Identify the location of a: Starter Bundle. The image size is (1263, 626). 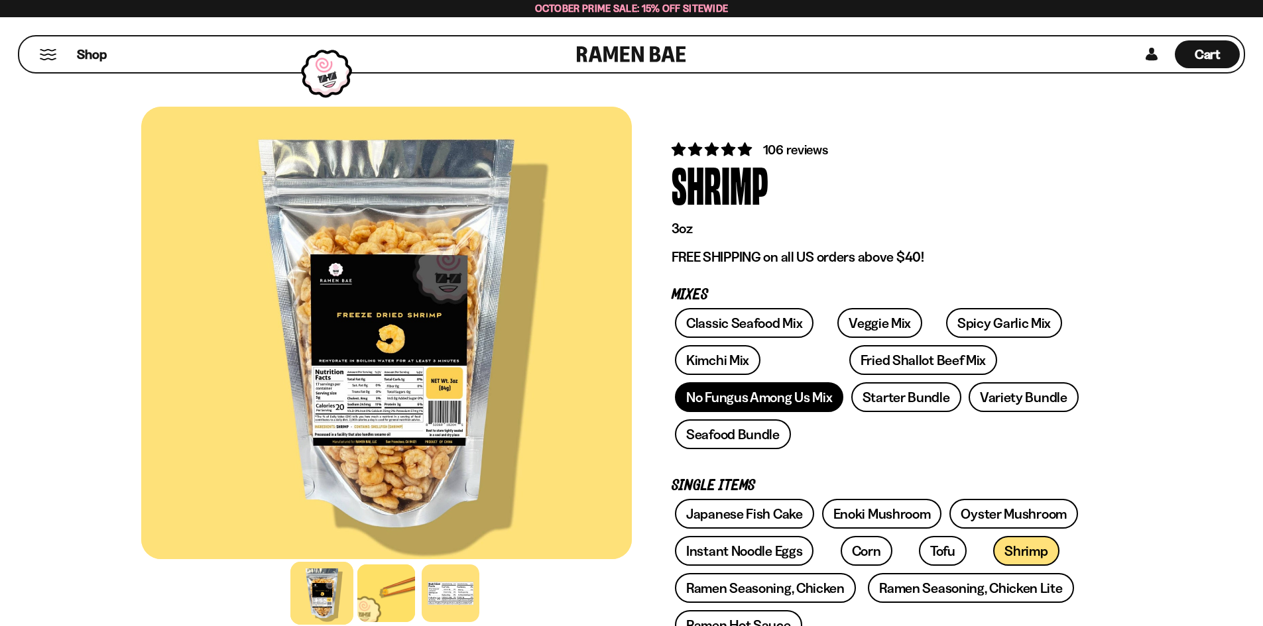
(906, 397).